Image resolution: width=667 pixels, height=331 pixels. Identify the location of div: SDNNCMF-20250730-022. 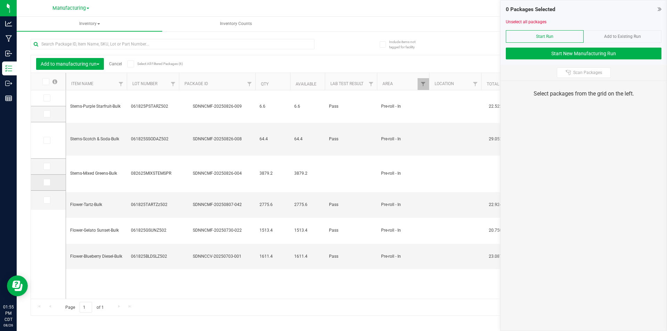
(217, 230).